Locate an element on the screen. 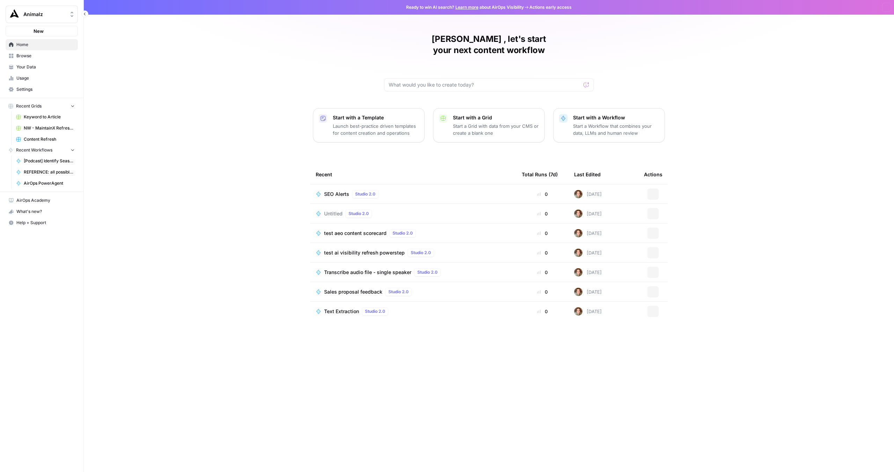 The image size is (894, 472). div: Last Edited is located at coordinates (587, 174).